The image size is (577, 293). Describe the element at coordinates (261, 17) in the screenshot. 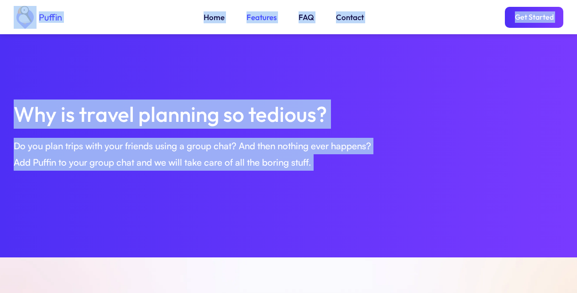

I see `a: Features` at that location.